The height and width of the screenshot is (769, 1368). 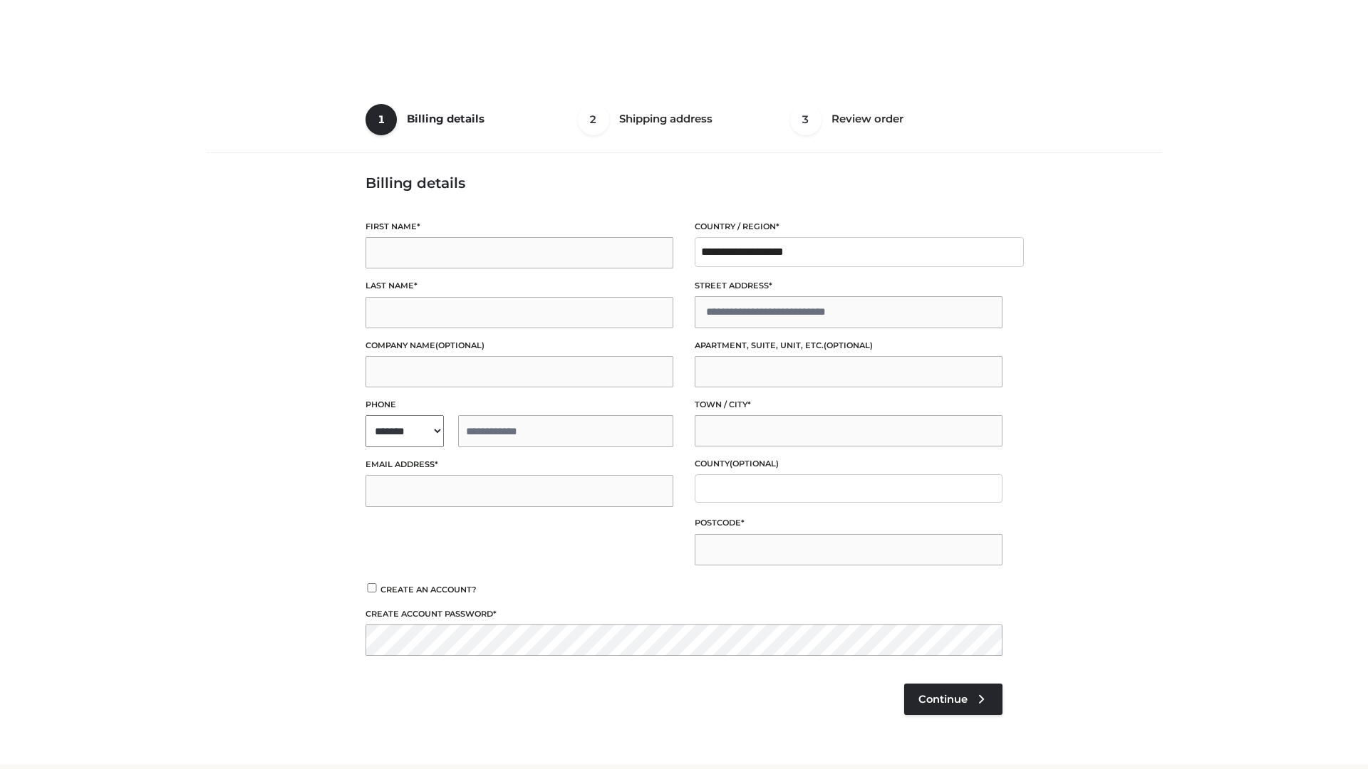 What do you see at coordinates (953, 699) in the screenshot?
I see `a: Continue` at bounding box center [953, 699].